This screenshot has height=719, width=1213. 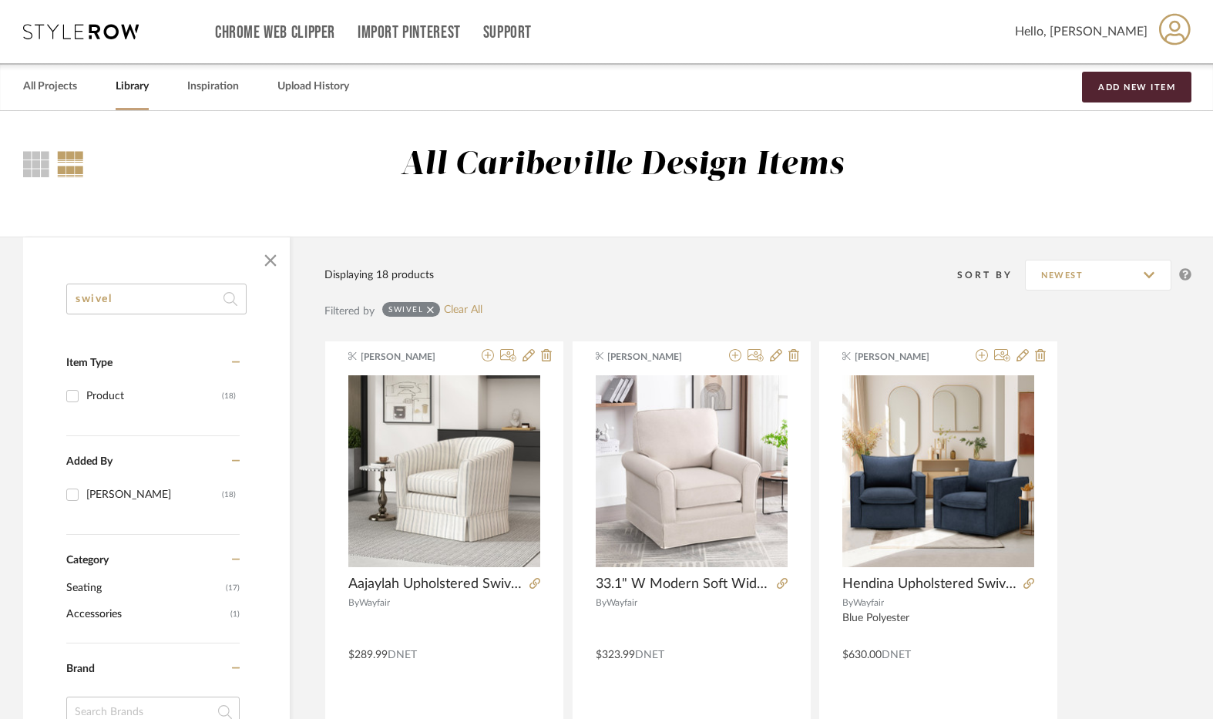 What do you see at coordinates (691, 471) in the screenshot?
I see `div: 0` at bounding box center [691, 471].